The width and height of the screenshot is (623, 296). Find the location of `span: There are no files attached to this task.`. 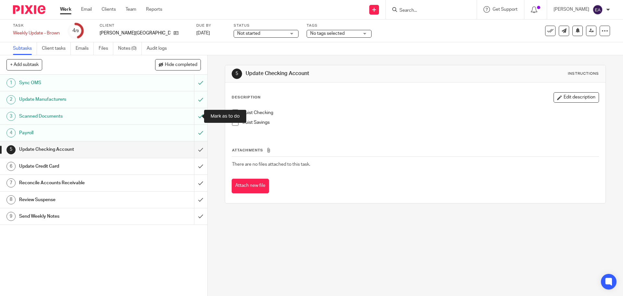

span: There are no files attached to this task. is located at coordinates (271, 164).